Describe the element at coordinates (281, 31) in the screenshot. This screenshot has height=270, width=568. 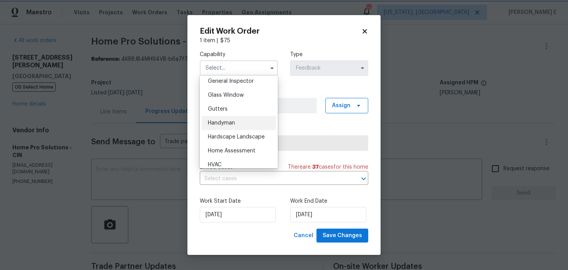
I see `h2: Edit Work Order` at that location.